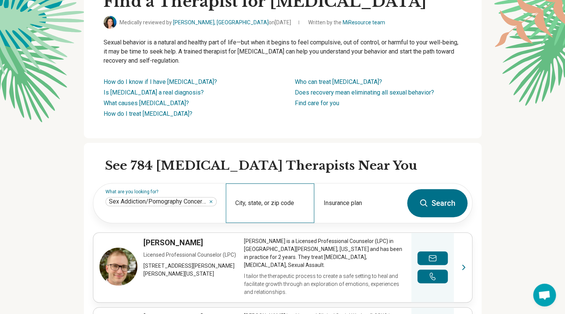 The width and height of the screenshot is (565, 314). What do you see at coordinates (346, 22) in the screenshot?
I see `span: Written by the` at bounding box center [346, 22].